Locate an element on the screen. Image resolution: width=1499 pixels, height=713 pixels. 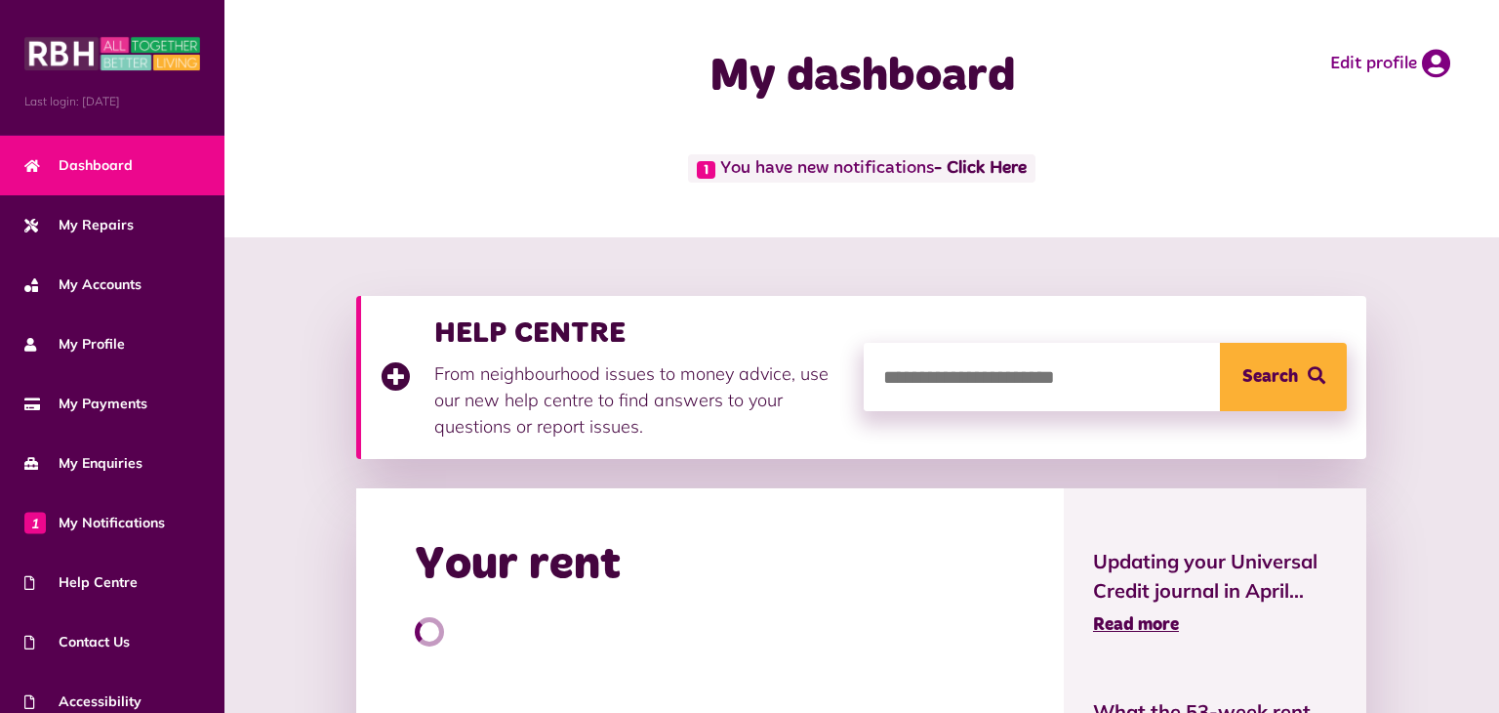
span: Read more is located at coordinates (1136, 625).